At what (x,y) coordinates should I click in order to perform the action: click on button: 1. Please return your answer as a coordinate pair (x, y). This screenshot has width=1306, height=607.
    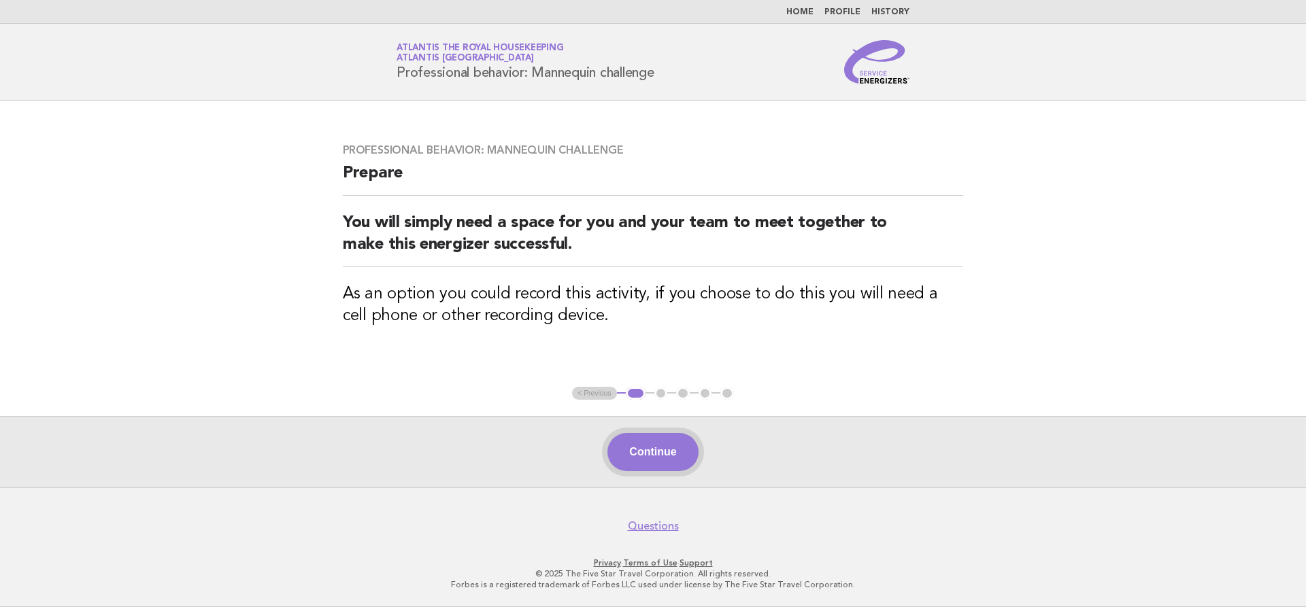
    Looking at the image, I should click on (635, 394).